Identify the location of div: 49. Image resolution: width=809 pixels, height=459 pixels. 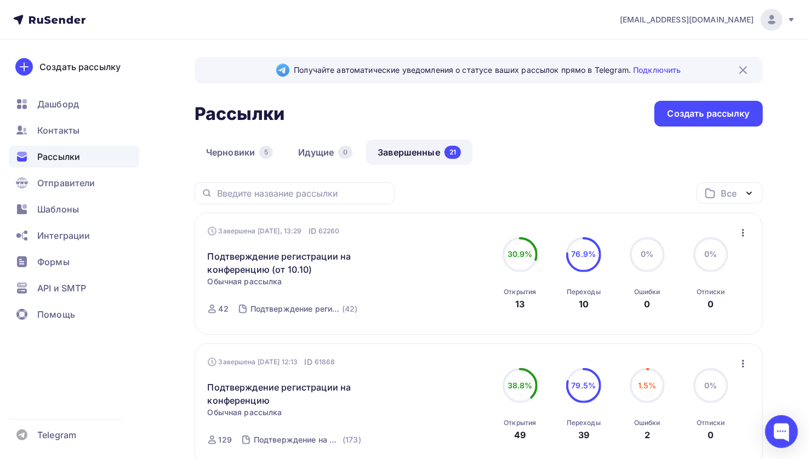
(520, 435).